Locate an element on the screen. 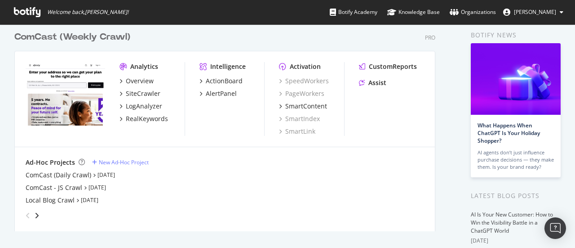 The image size is (575, 248). div: Intelligence is located at coordinates (228, 66).